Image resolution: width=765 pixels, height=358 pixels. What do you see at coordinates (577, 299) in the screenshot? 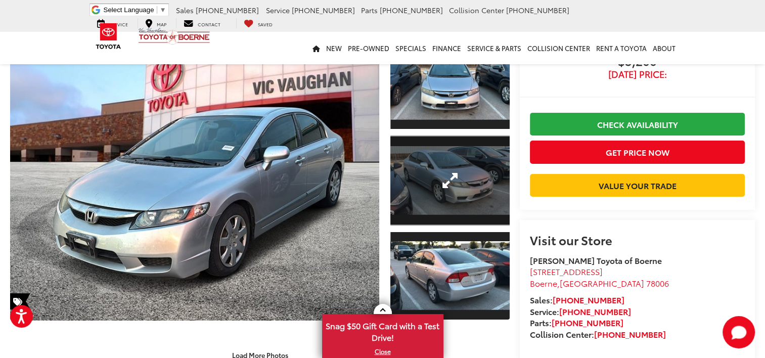
I see `strong: Sales:` at bounding box center [577, 299].